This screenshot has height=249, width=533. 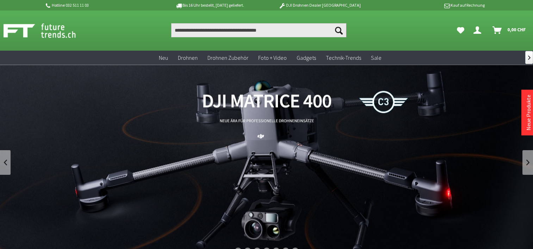 I want to click on a: Meine Favoriten, so click(x=460, y=30).